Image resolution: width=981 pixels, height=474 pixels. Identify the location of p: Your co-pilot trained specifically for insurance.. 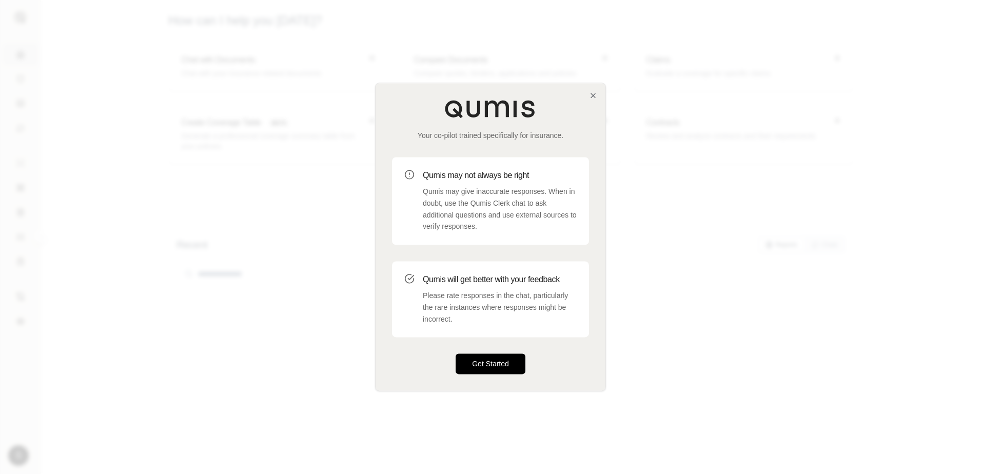
(491, 135).